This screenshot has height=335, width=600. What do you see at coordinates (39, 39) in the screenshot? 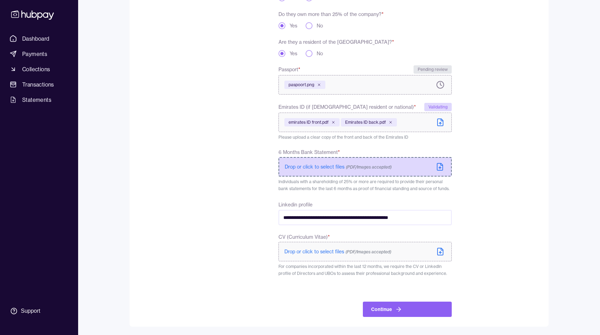
I see `a: Dashboard` at bounding box center [39, 39].